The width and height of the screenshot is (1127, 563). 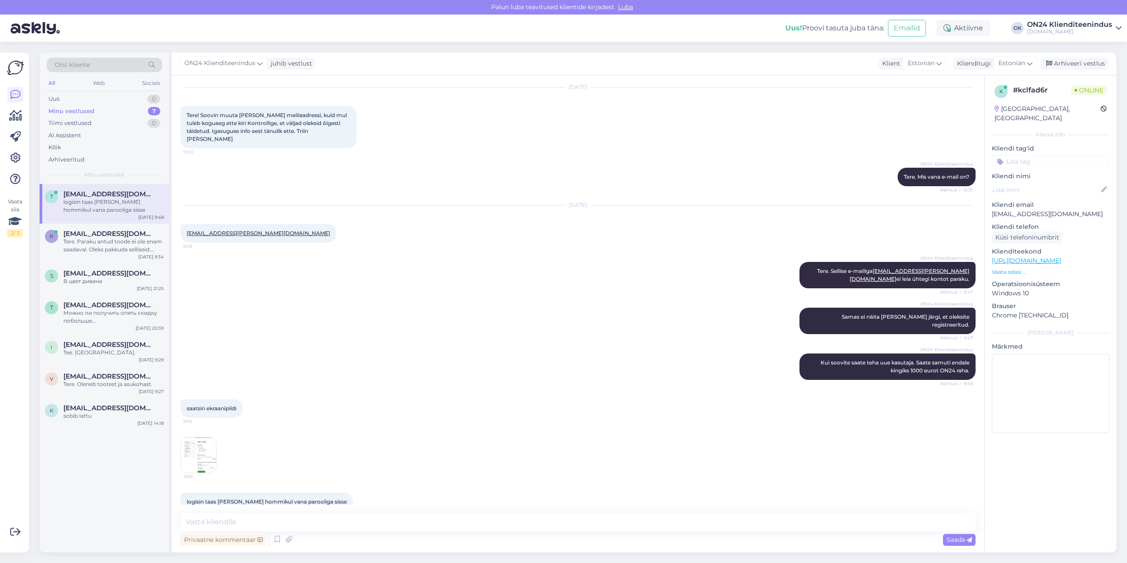 I want to click on span: Tere. Sellise e-mailiga ei leia ühtegi kontot paraku., so click(x=894, y=275).